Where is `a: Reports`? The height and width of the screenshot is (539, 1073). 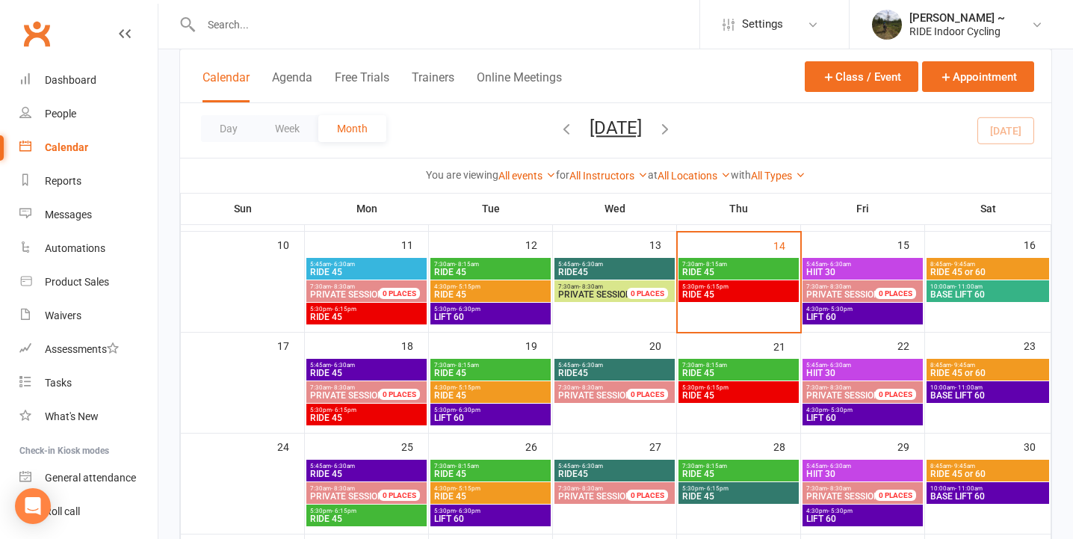
a: Reports is located at coordinates (88, 181).